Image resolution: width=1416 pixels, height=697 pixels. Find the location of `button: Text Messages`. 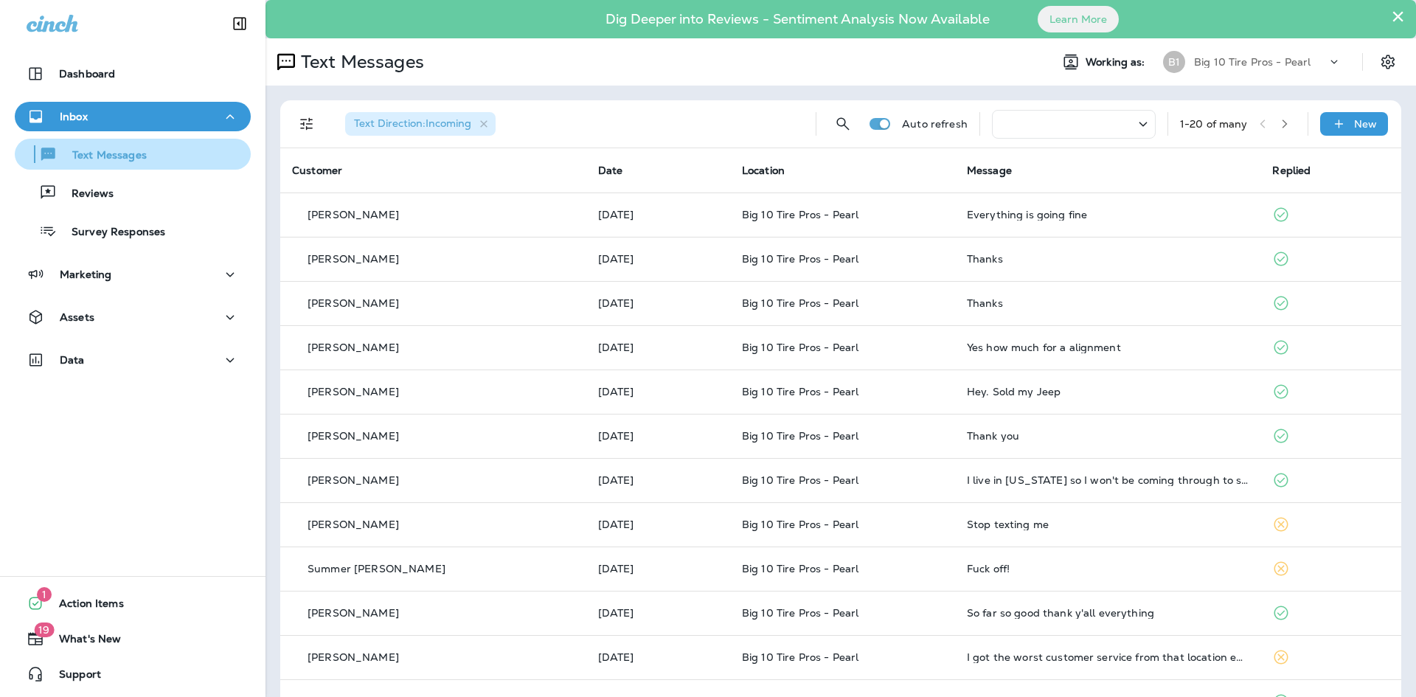

button: Text Messages is located at coordinates (133, 154).